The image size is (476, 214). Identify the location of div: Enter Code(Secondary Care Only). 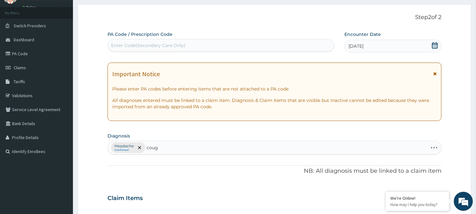
(148, 45).